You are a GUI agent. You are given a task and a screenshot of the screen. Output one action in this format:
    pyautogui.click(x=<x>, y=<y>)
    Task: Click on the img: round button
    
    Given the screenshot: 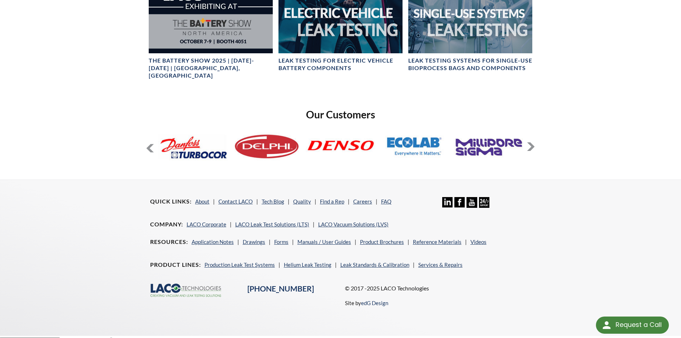 What is the action you would take?
    pyautogui.click(x=606, y=325)
    